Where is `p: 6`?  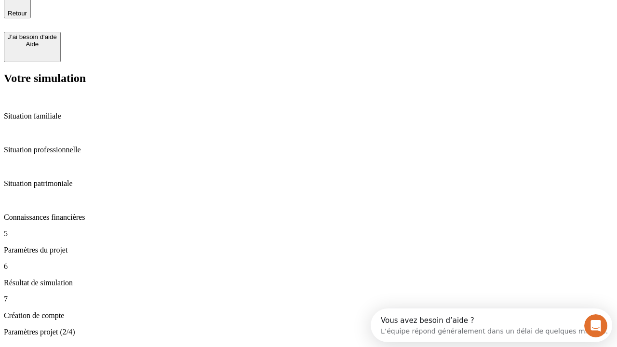
p: 6 is located at coordinates (309, 267).